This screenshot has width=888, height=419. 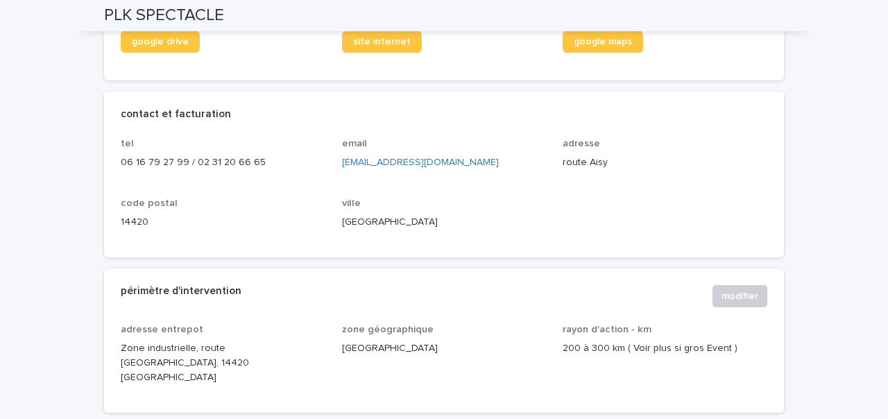 What do you see at coordinates (149, 203) in the screenshot?
I see `span: code postal` at bounding box center [149, 203].